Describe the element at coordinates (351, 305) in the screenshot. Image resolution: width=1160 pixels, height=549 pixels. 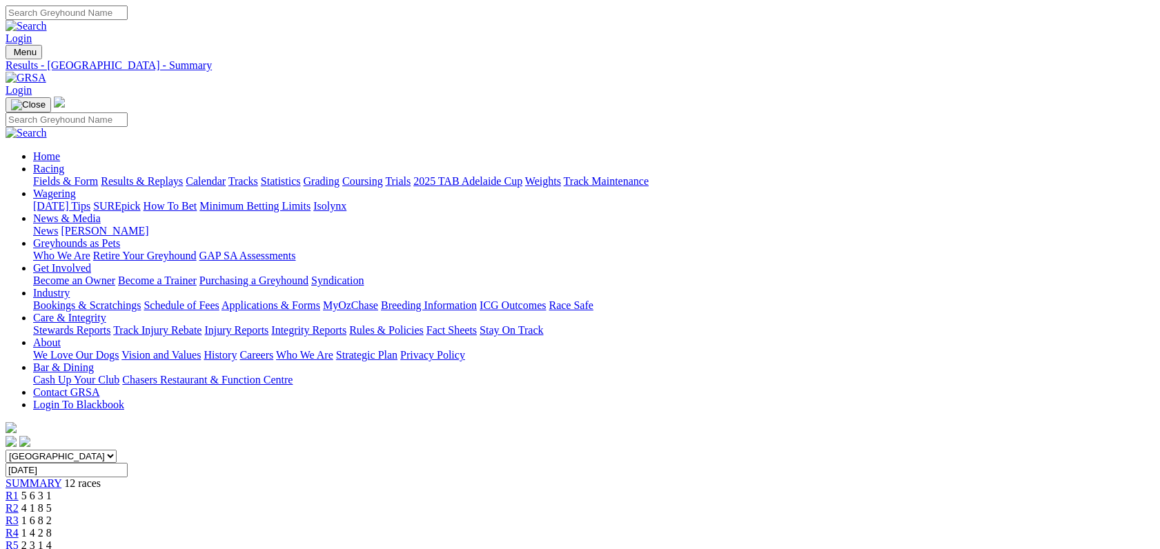
I see `a: MyOzChase` at that location.